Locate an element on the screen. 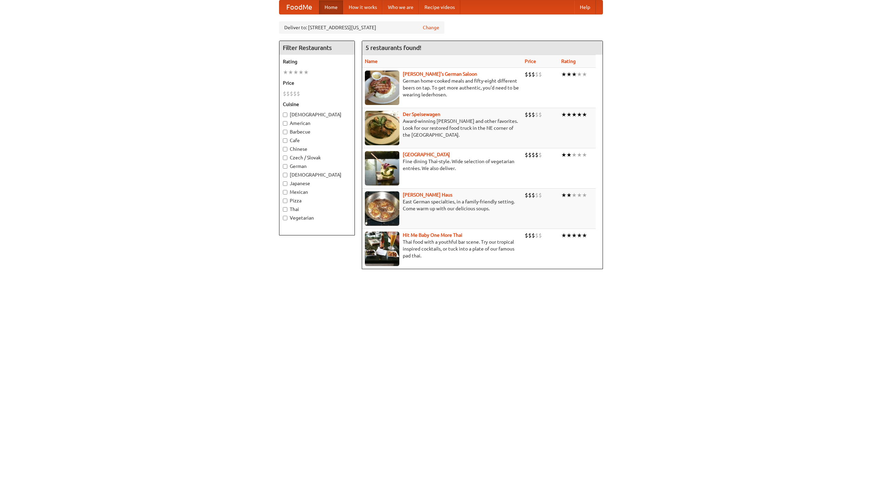  a: Der Speisewagen is located at coordinates (421, 114).